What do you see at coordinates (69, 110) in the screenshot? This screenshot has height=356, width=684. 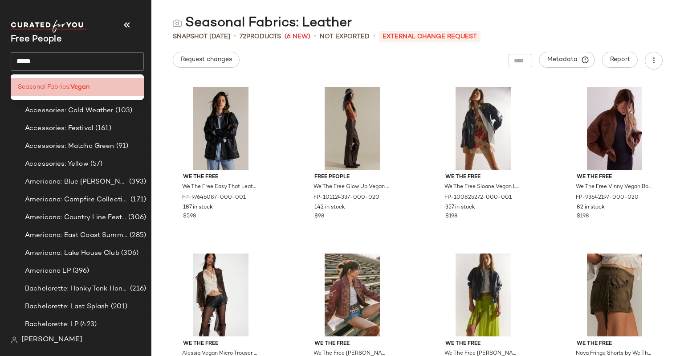 I see `span: Accessories: Cold Weather` at bounding box center [69, 110].